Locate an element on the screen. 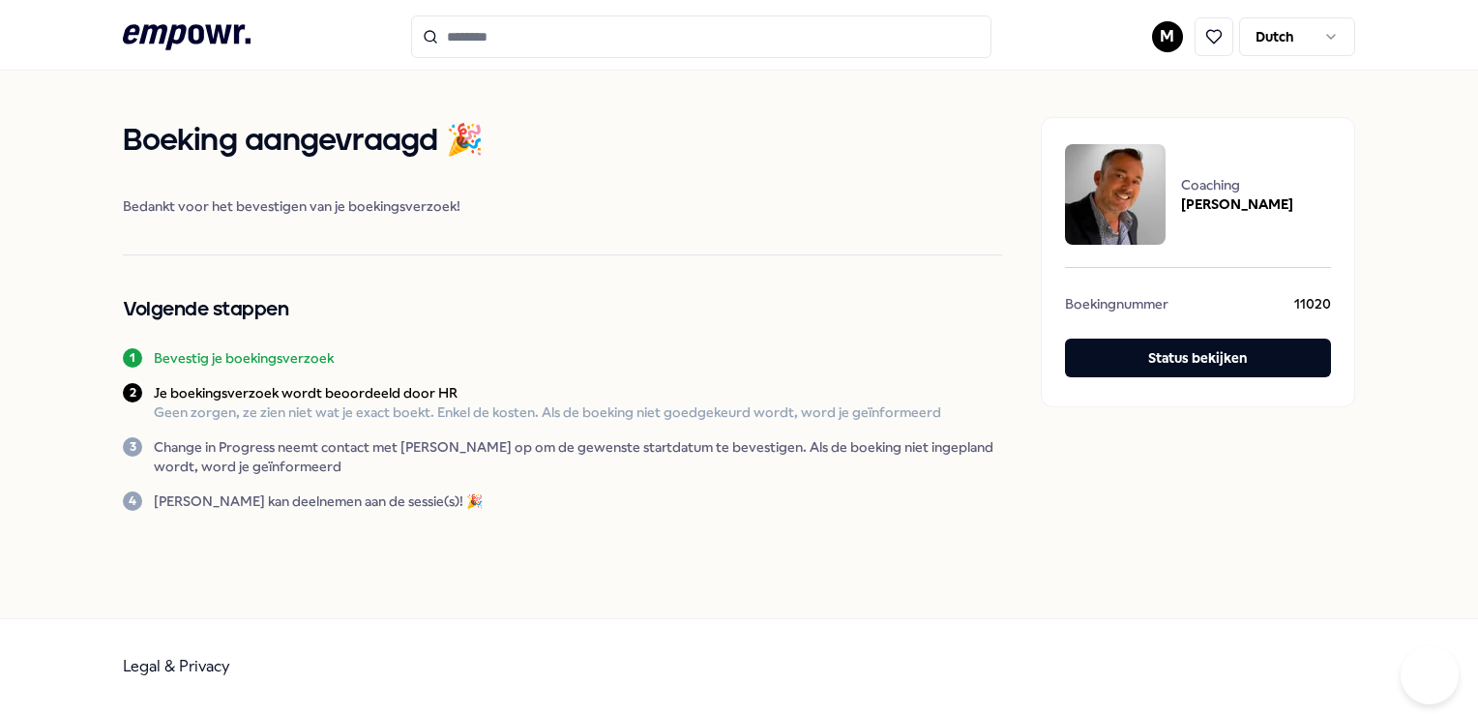 This screenshot has height=714, width=1478. button: M is located at coordinates (1168, 37).